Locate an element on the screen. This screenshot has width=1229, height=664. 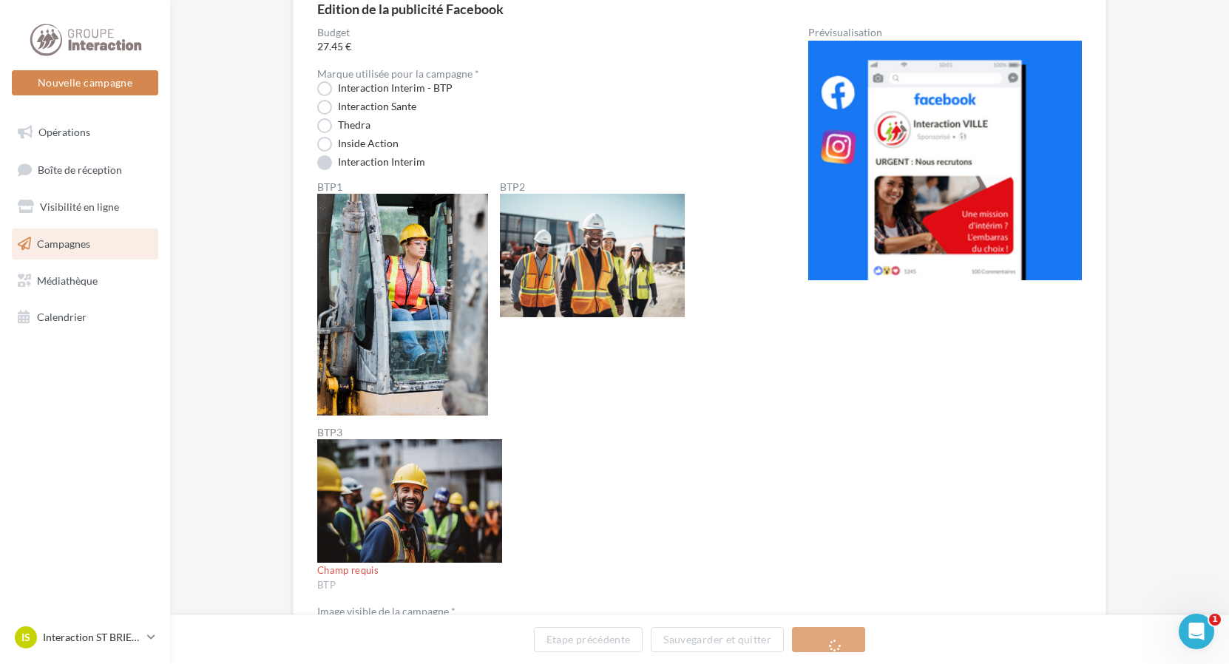
label: Marque utilisée pour la campagne * is located at coordinates (398, 74).